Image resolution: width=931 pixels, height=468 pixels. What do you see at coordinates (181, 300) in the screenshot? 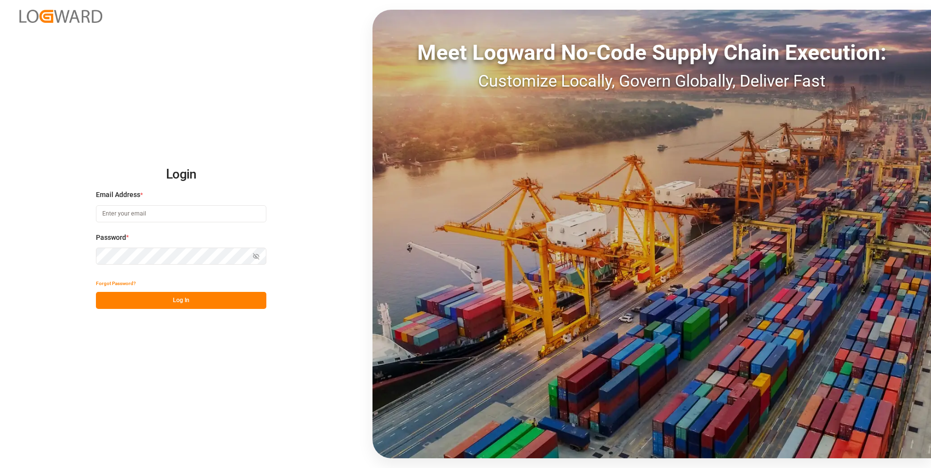
I see `button: Log In` at bounding box center [181, 300].